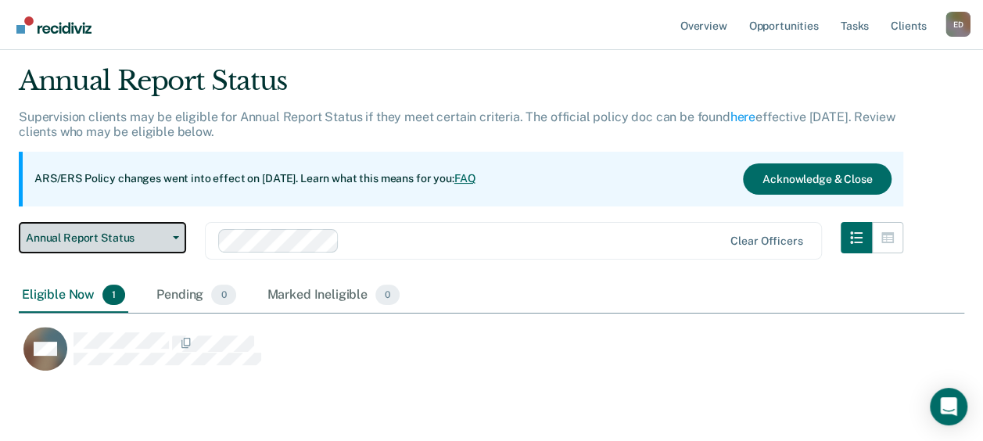 The height and width of the screenshot is (441, 983). Describe the element at coordinates (767, 241) in the screenshot. I see `div: Clear officers` at that location.